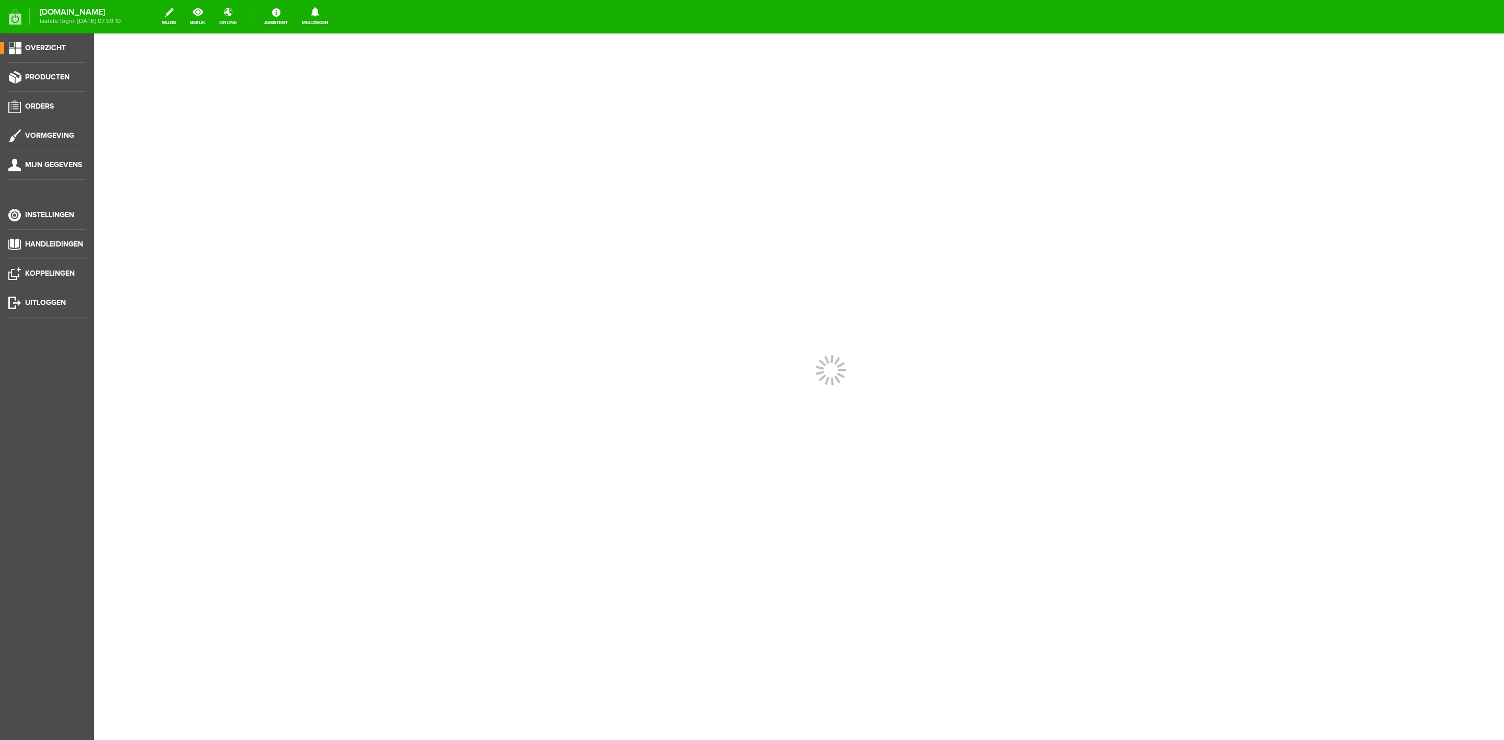 The width and height of the screenshot is (1504, 740). What do you see at coordinates (50, 135) in the screenshot?
I see `span: Vormgeving` at bounding box center [50, 135].